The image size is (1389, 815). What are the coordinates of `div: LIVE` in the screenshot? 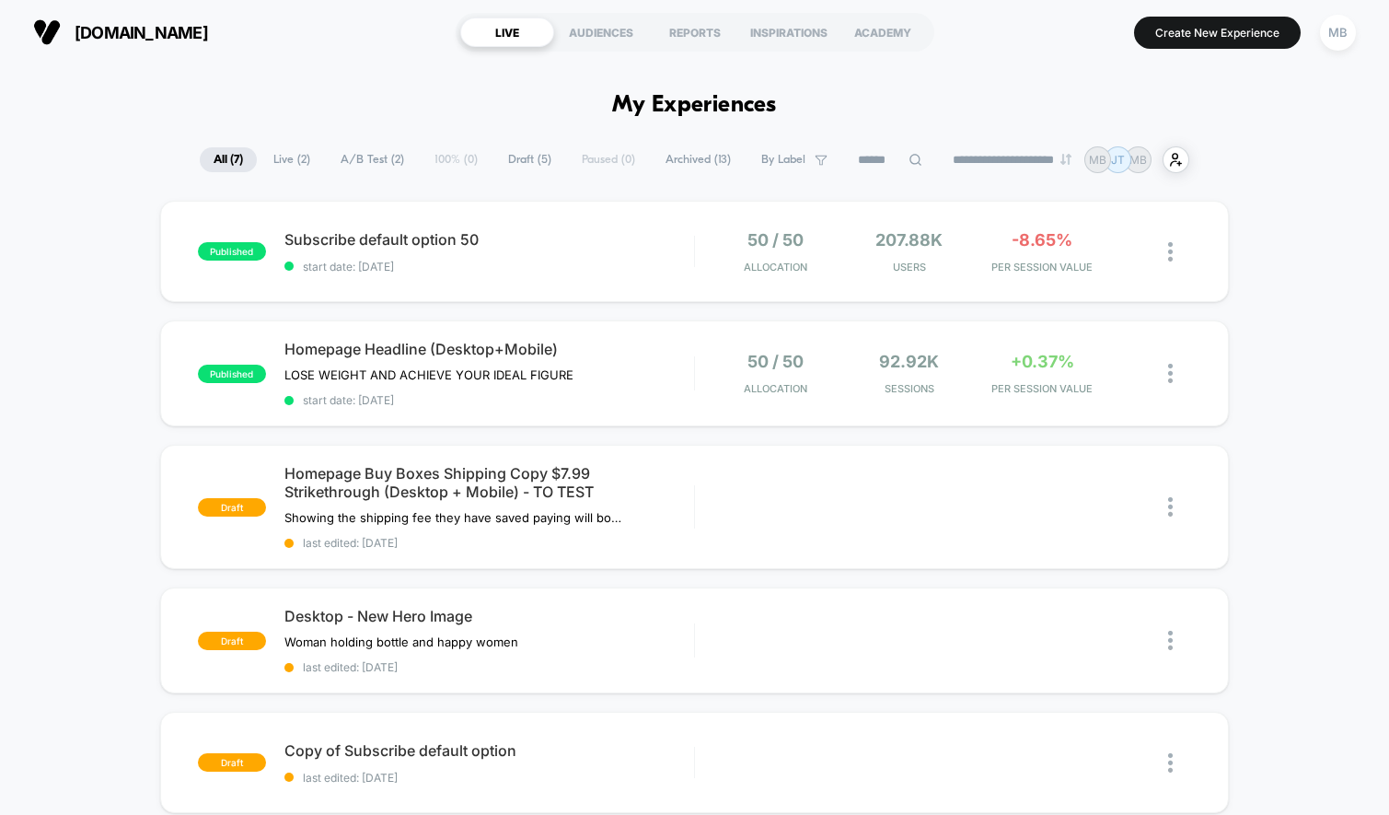 It's located at (507, 32).